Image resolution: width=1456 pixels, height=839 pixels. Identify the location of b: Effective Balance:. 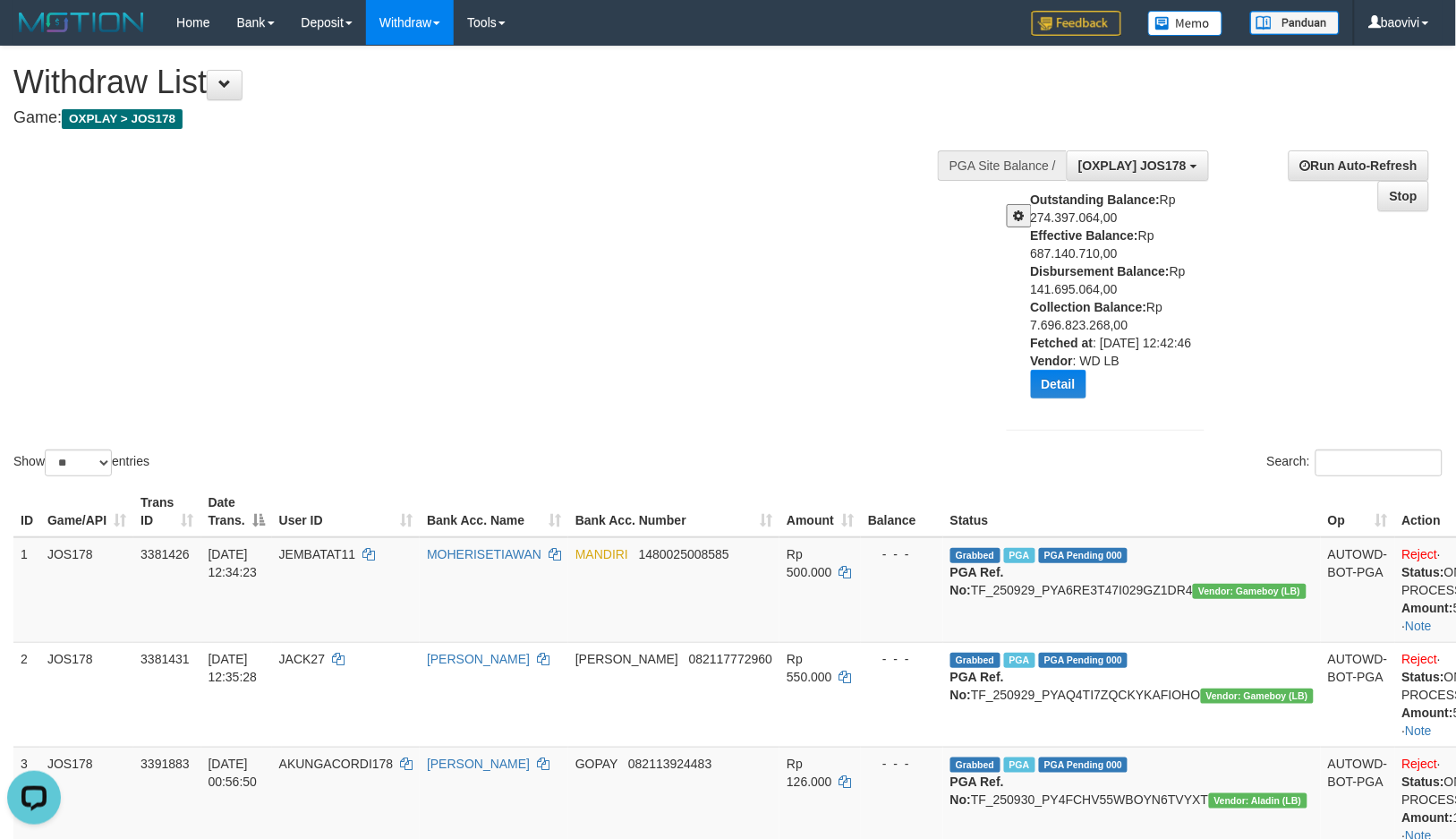
(1084, 236).